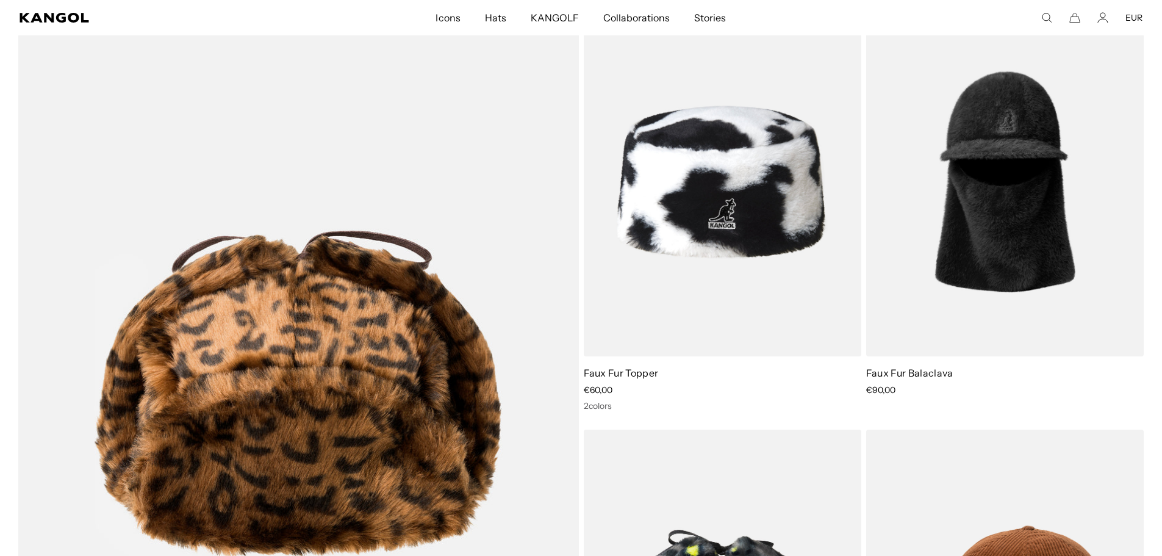  What do you see at coordinates (722, 182) in the screenshot?
I see `img: Faux Fur Topper` at bounding box center [722, 182].